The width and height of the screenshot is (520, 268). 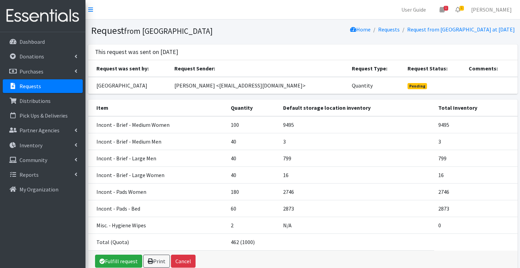 I want to click on a: Print, so click(x=157, y=261).